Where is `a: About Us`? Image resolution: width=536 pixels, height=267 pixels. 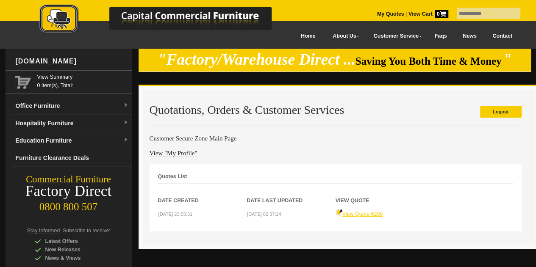
a: About Us is located at coordinates (344, 36).